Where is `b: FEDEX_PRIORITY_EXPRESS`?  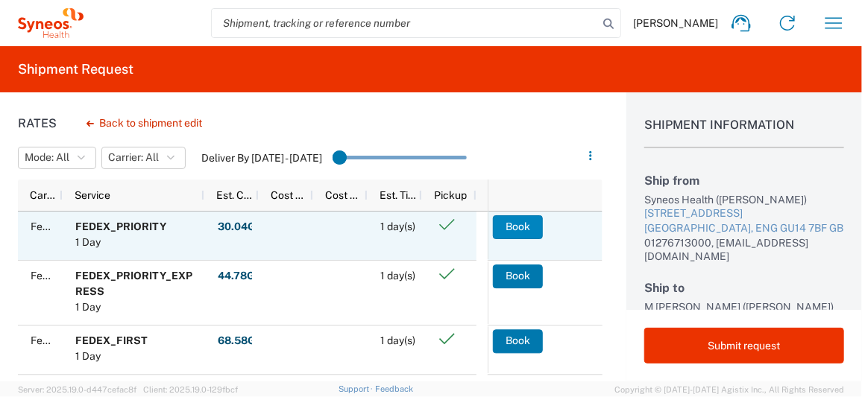 b: FEDEX_PRIORITY_EXPRESS is located at coordinates (133, 283).